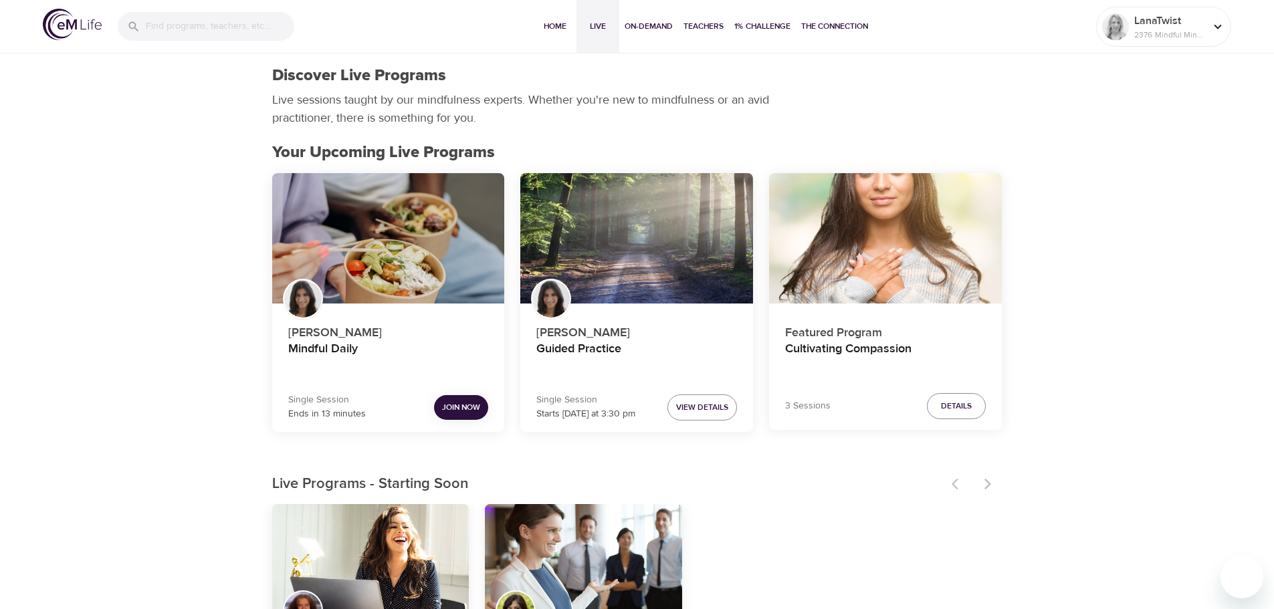  What do you see at coordinates (835, 26) in the screenshot?
I see `span: The Connection` at bounding box center [835, 26].